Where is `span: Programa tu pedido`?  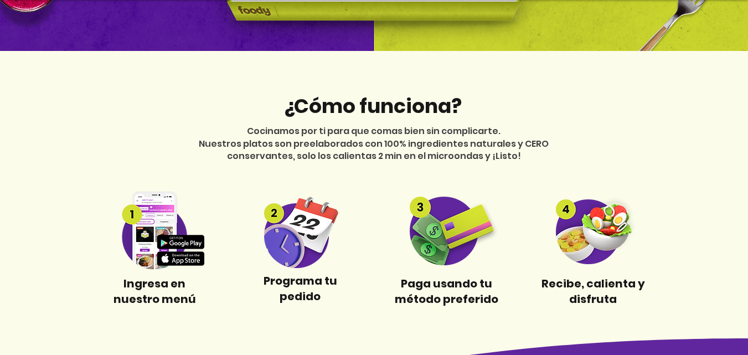
span: Programa tu pedido is located at coordinates (300, 289).